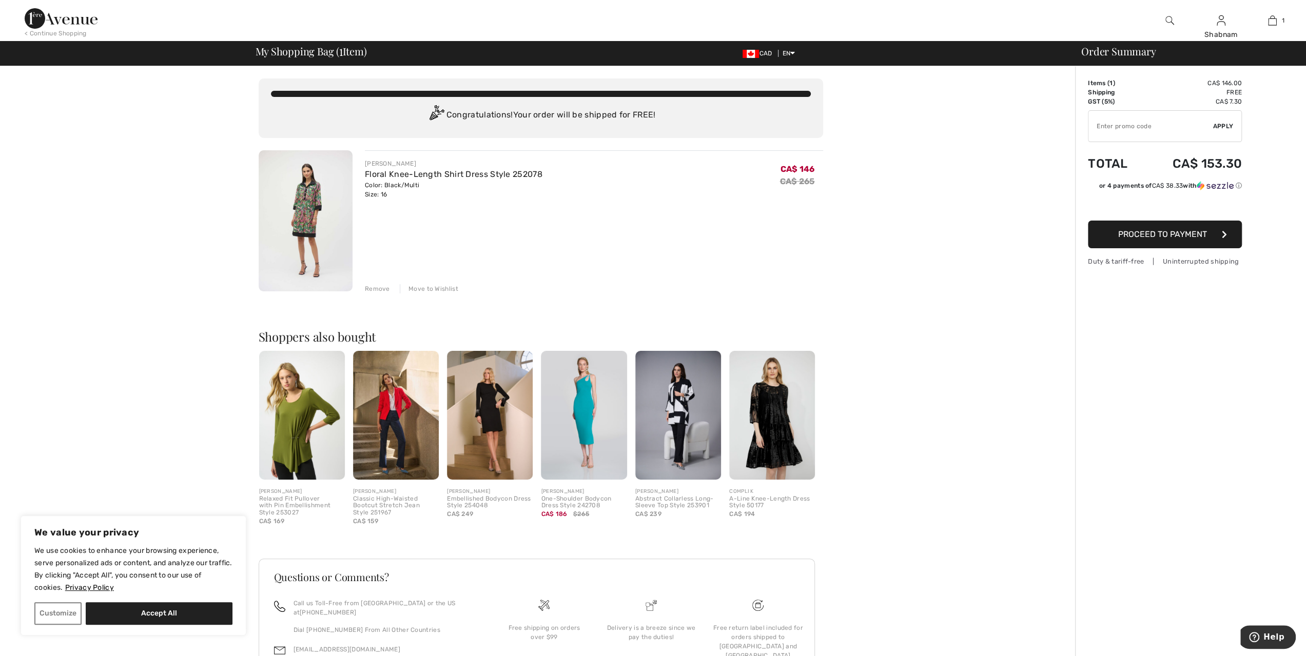 The height and width of the screenshot is (656, 1306). I want to click on div: One-Shoulder Bodycon Dress Style 242708, so click(583, 503).